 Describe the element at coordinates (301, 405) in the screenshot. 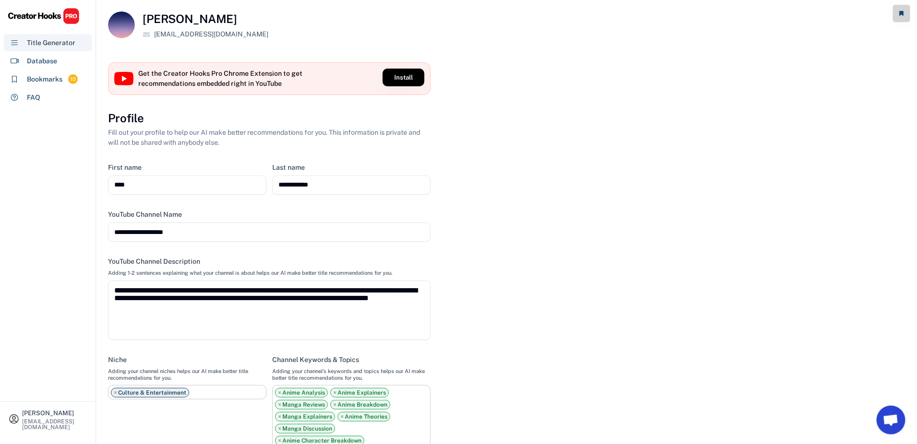

I see `li: Manga Reviews` at that location.